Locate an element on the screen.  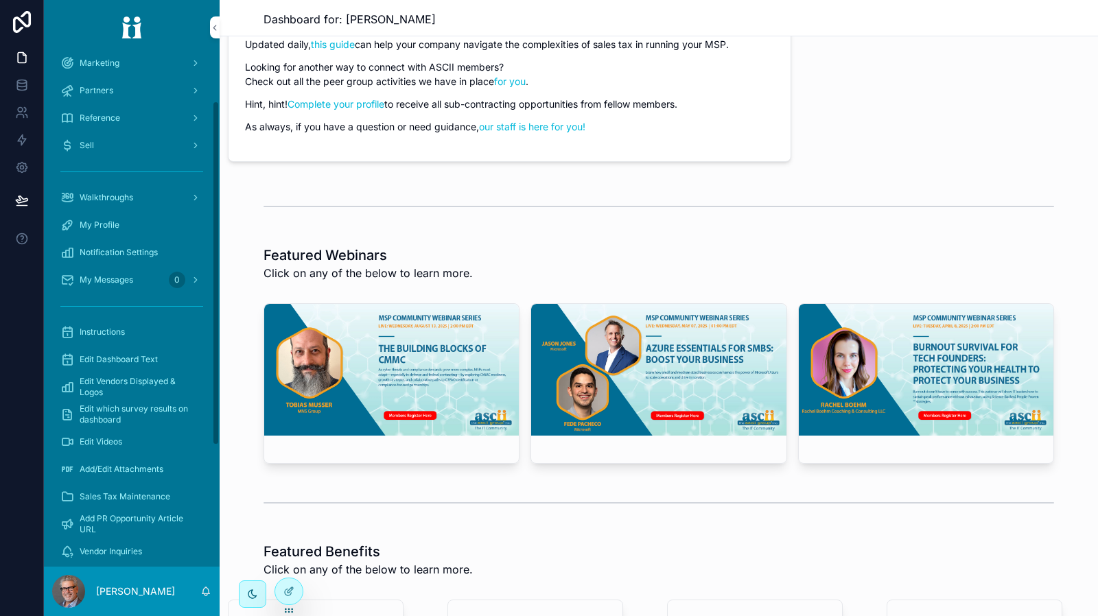
div: 0 is located at coordinates (177, 280).